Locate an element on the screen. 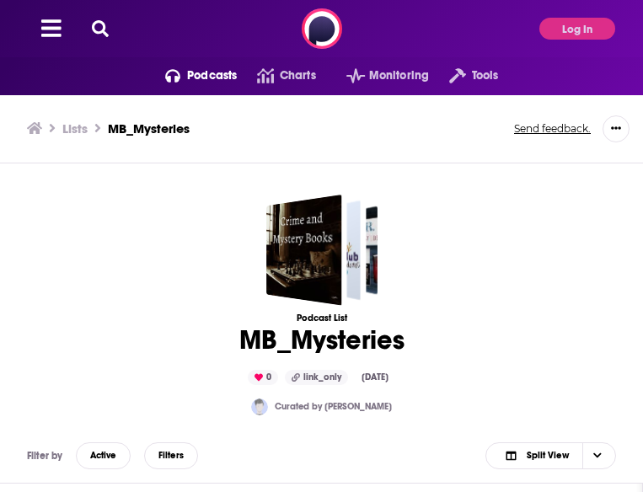 The height and width of the screenshot is (492, 643). span: MB_Mysteries is located at coordinates (322, 250).